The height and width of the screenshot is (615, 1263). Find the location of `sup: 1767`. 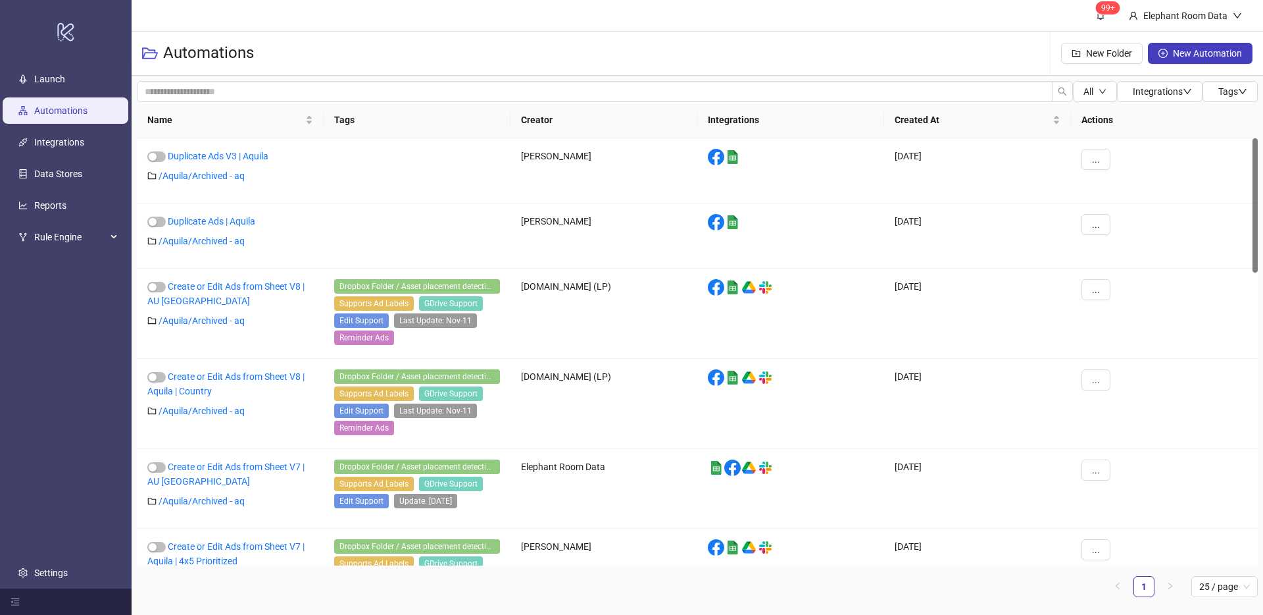

sup: 1767 is located at coordinates (1108, 8).